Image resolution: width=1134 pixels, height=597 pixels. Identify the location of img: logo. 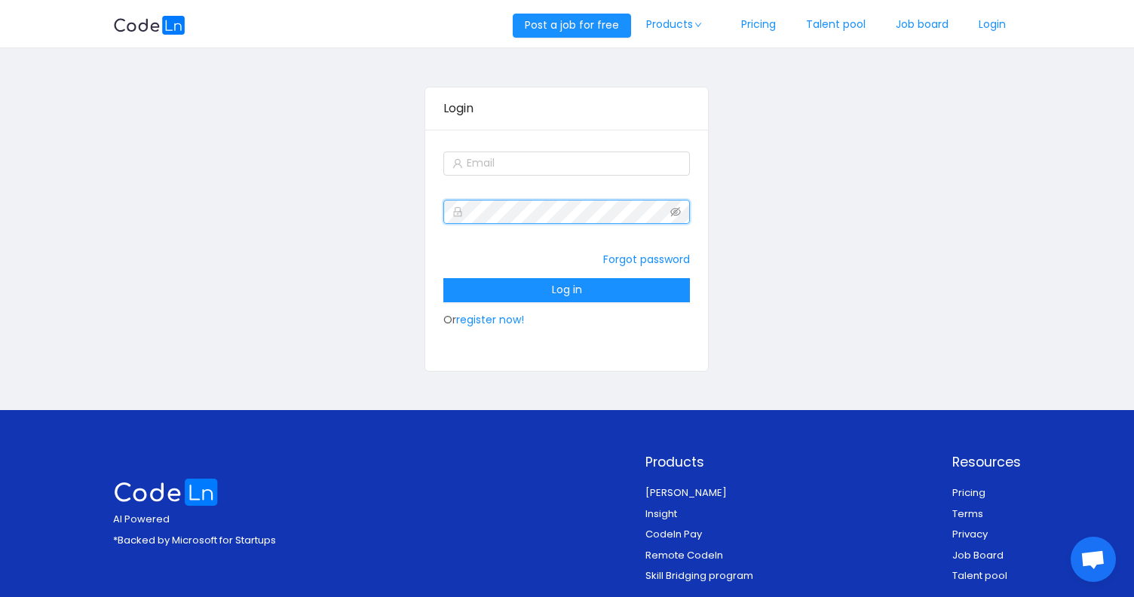
(166, 492).